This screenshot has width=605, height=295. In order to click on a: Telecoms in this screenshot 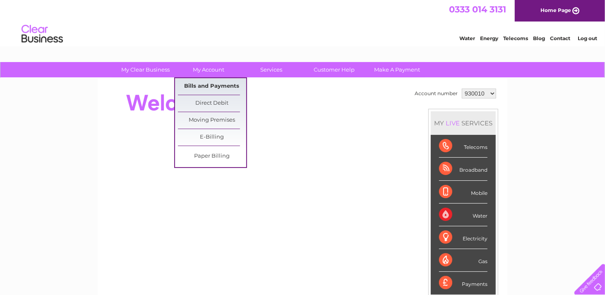, I will do `click(516, 38)`.